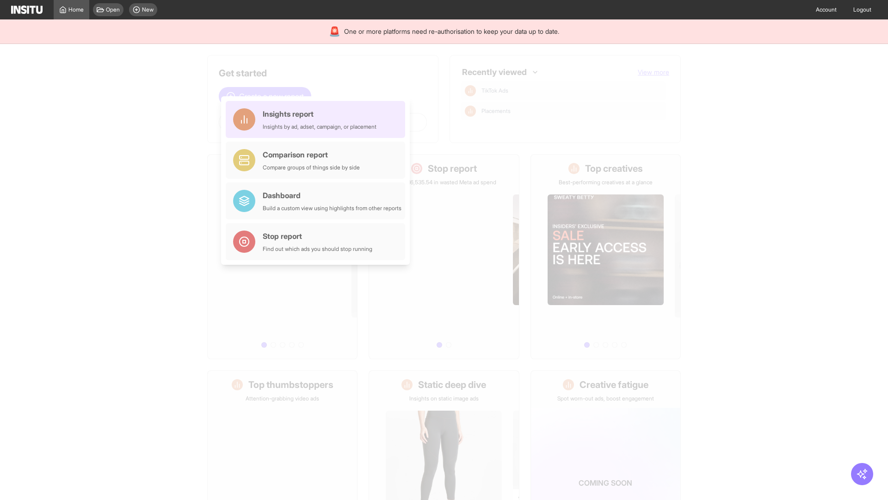 The height and width of the screenshot is (500, 888). Describe the element at coordinates (76, 10) in the screenshot. I see `span: Home` at that location.